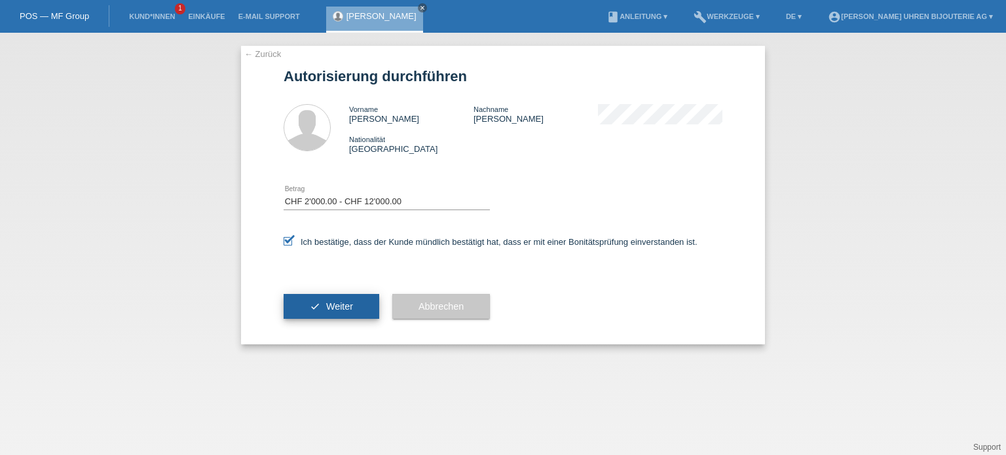  What do you see at coordinates (637, 16) in the screenshot?
I see `a: bookAnleitung ▾` at bounding box center [637, 16].